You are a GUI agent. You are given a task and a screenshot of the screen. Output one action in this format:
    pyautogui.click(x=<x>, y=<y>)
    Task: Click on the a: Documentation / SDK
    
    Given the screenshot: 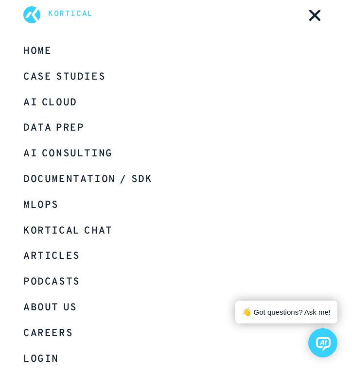 What is the action you would take?
    pyautogui.click(x=176, y=180)
    